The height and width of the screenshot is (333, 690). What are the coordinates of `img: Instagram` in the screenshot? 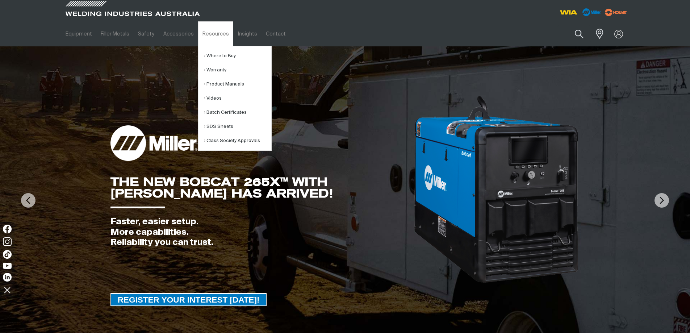 It's located at (7, 242).